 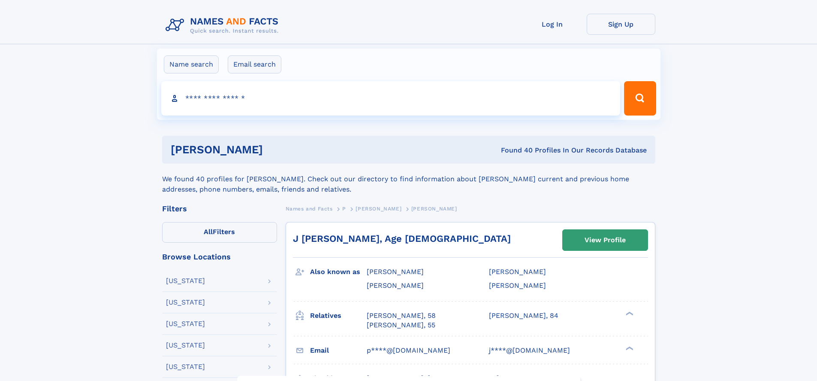 I want to click on h3: Email, so click(x=339, y=350).